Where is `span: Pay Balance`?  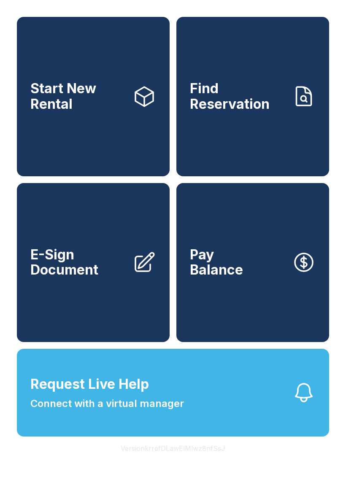 span: Pay Balance is located at coordinates (217, 263).